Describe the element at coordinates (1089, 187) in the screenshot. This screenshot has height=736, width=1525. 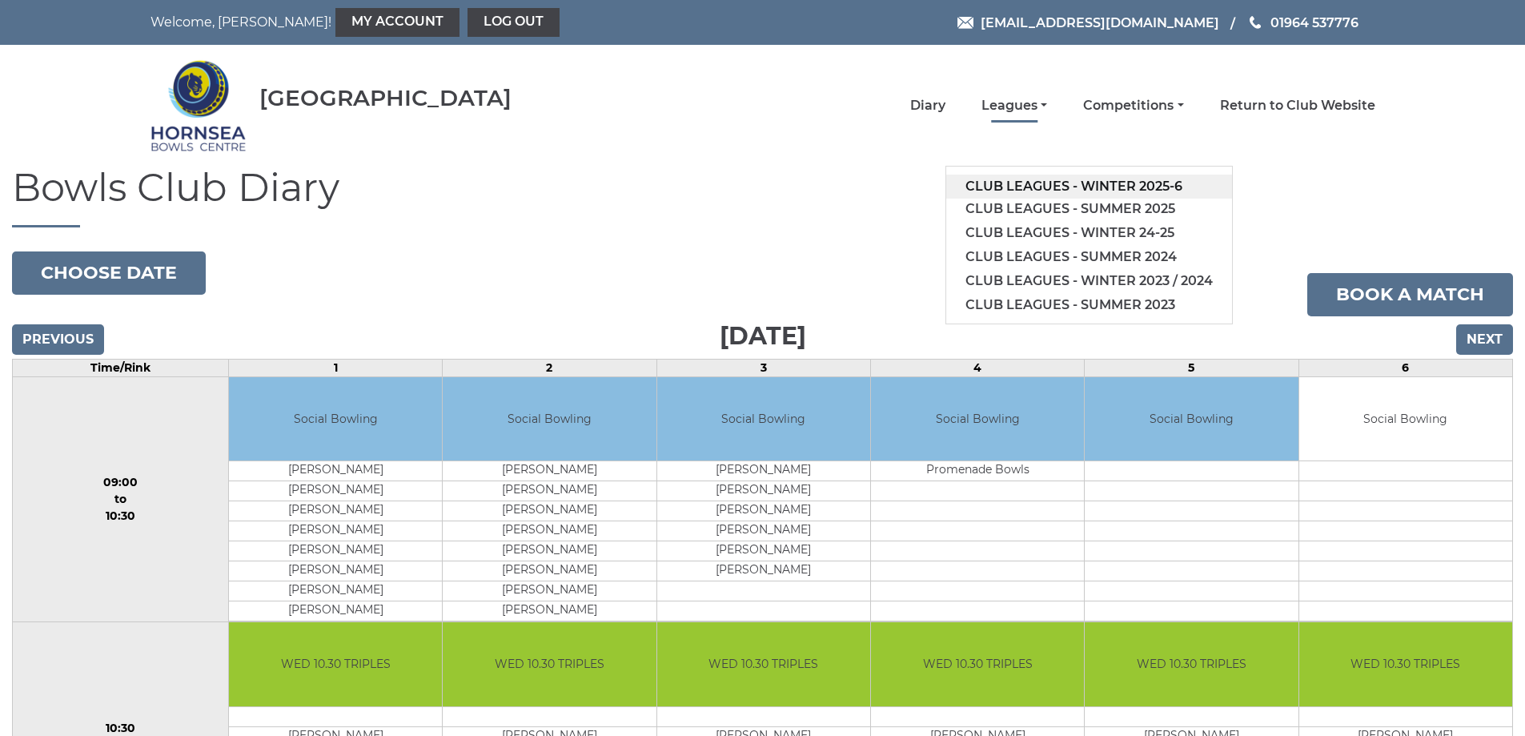
I see `a: Club leagues - Winter 2025-6` at that location.